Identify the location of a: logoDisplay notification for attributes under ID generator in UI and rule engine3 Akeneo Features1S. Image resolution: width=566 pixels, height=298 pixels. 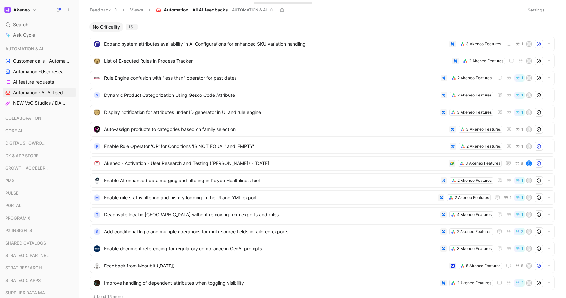
(323, 112).